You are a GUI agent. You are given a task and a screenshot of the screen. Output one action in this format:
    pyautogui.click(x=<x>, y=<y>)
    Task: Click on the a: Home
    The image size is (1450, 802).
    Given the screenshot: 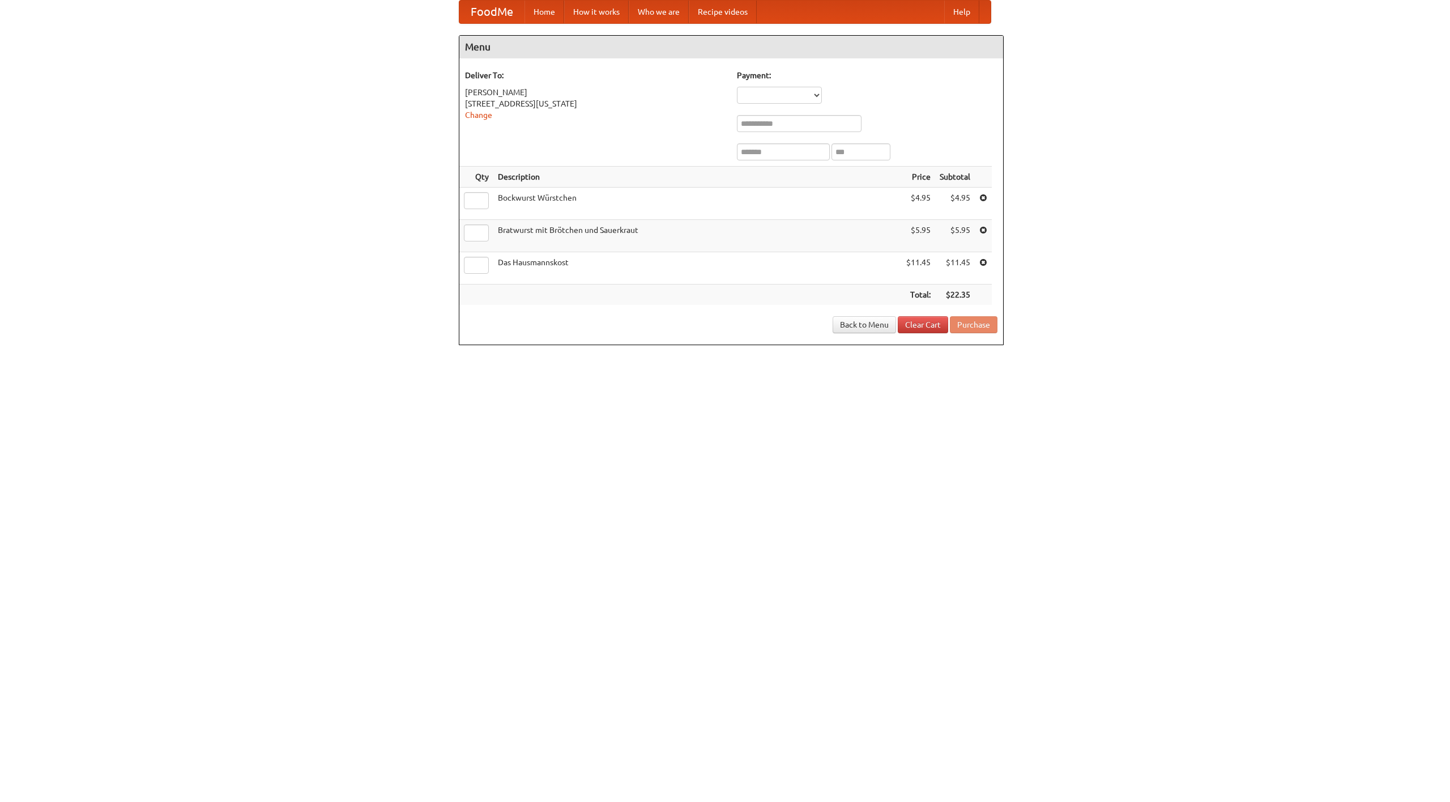 What is the action you would take?
    pyautogui.click(x=544, y=12)
    